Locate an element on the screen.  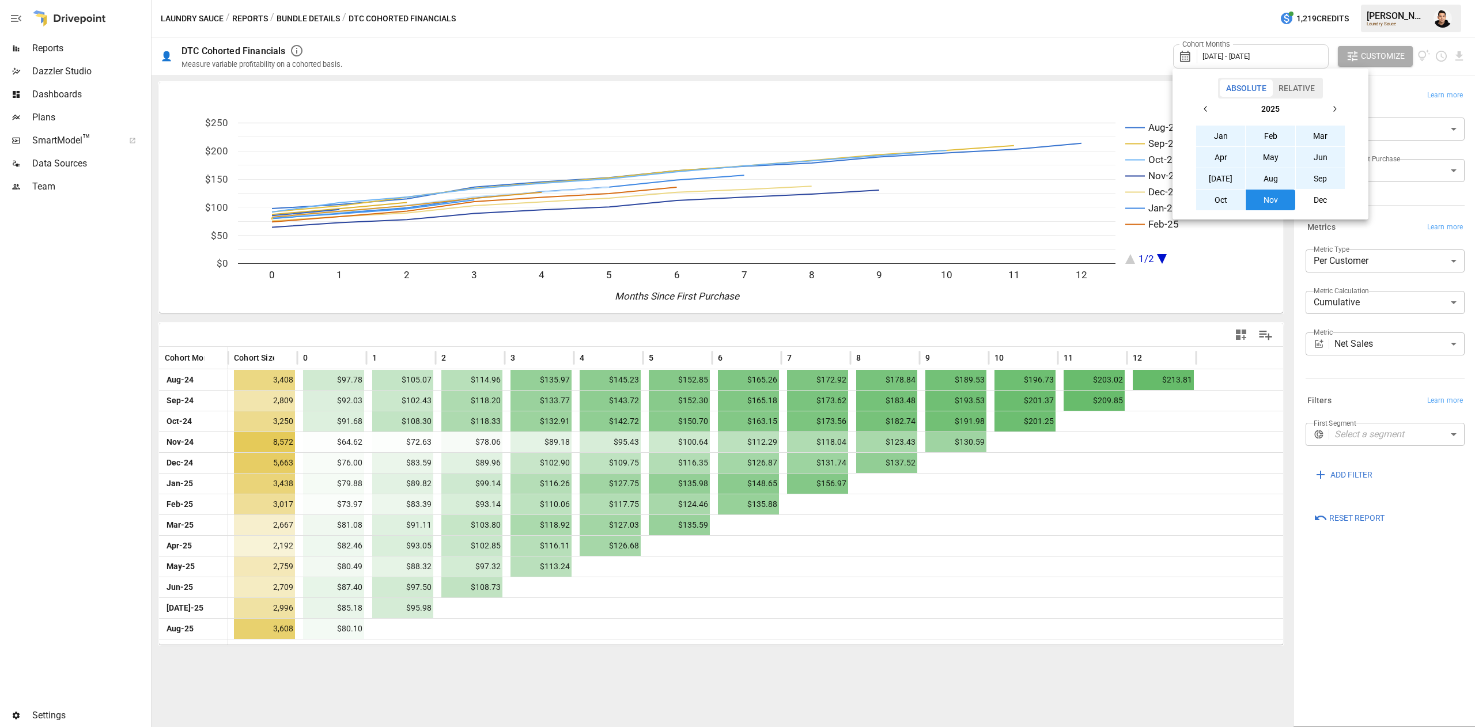
button: Aug is located at coordinates (1270, 179).